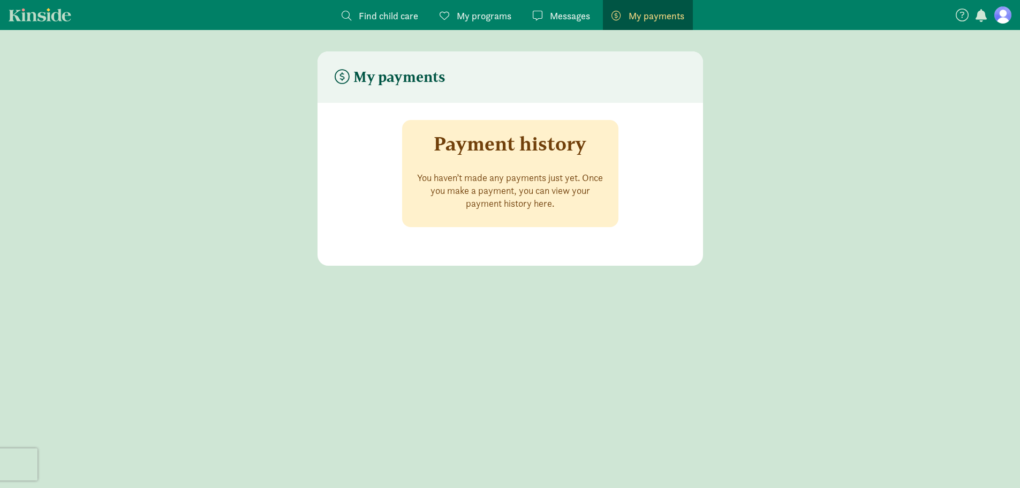 Image resolution: width=1020 pixels, height=488 pixels. Describe the element at coordinates (510, 191) in the screenshot. I see `p: You haven’t made any payments just yet. Once you make a payment, you can view your payment histor...` at that location.